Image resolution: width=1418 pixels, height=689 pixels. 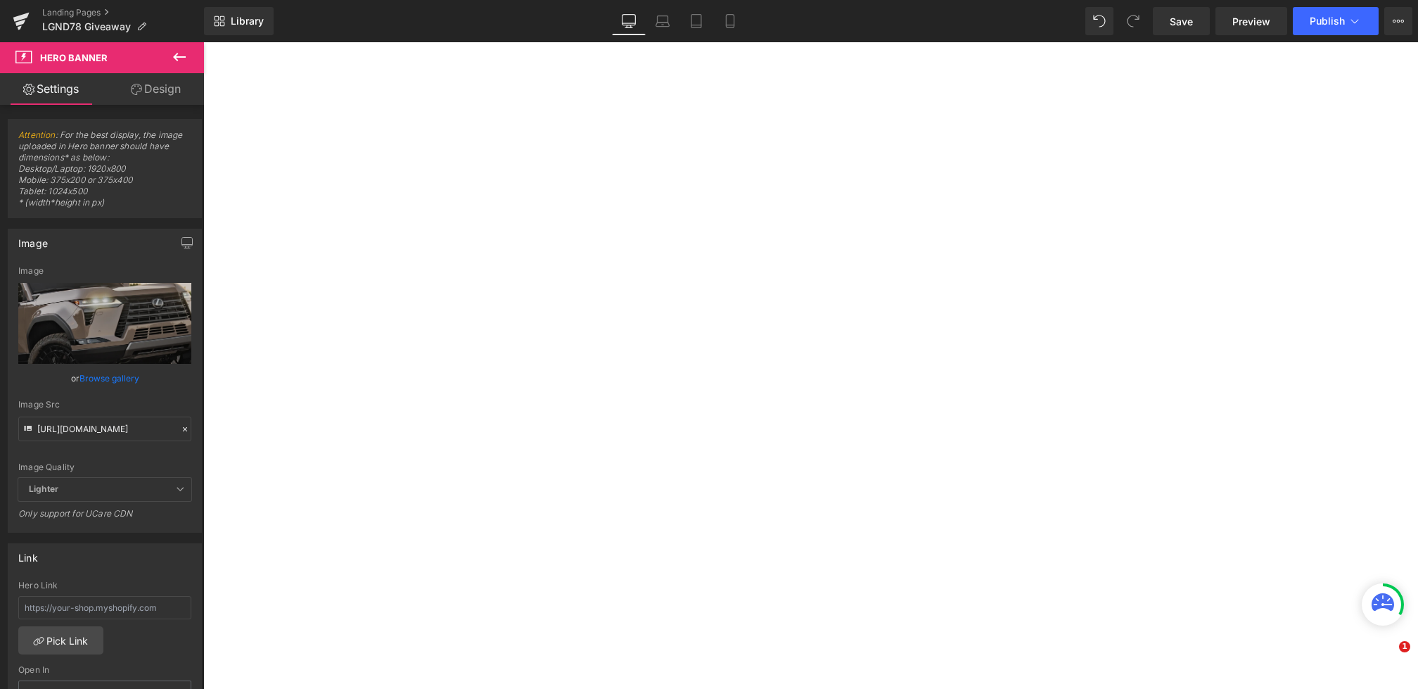 I want to click on button: More, so click(x=1398, y=21).